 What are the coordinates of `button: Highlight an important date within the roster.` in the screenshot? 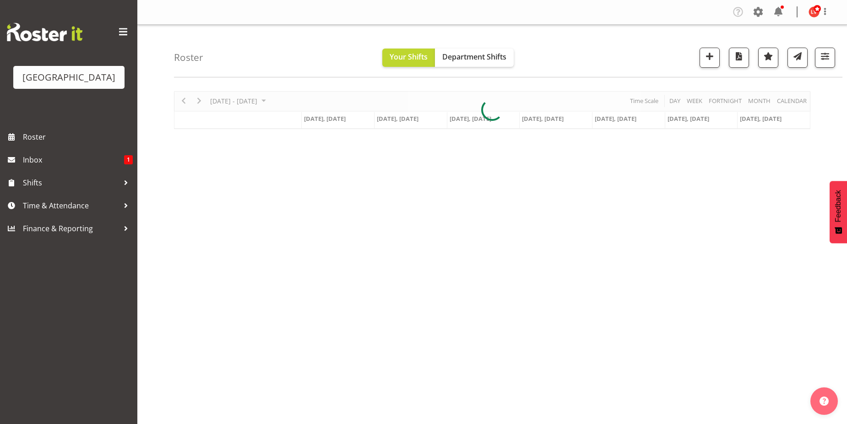 It's located at (768, 58).